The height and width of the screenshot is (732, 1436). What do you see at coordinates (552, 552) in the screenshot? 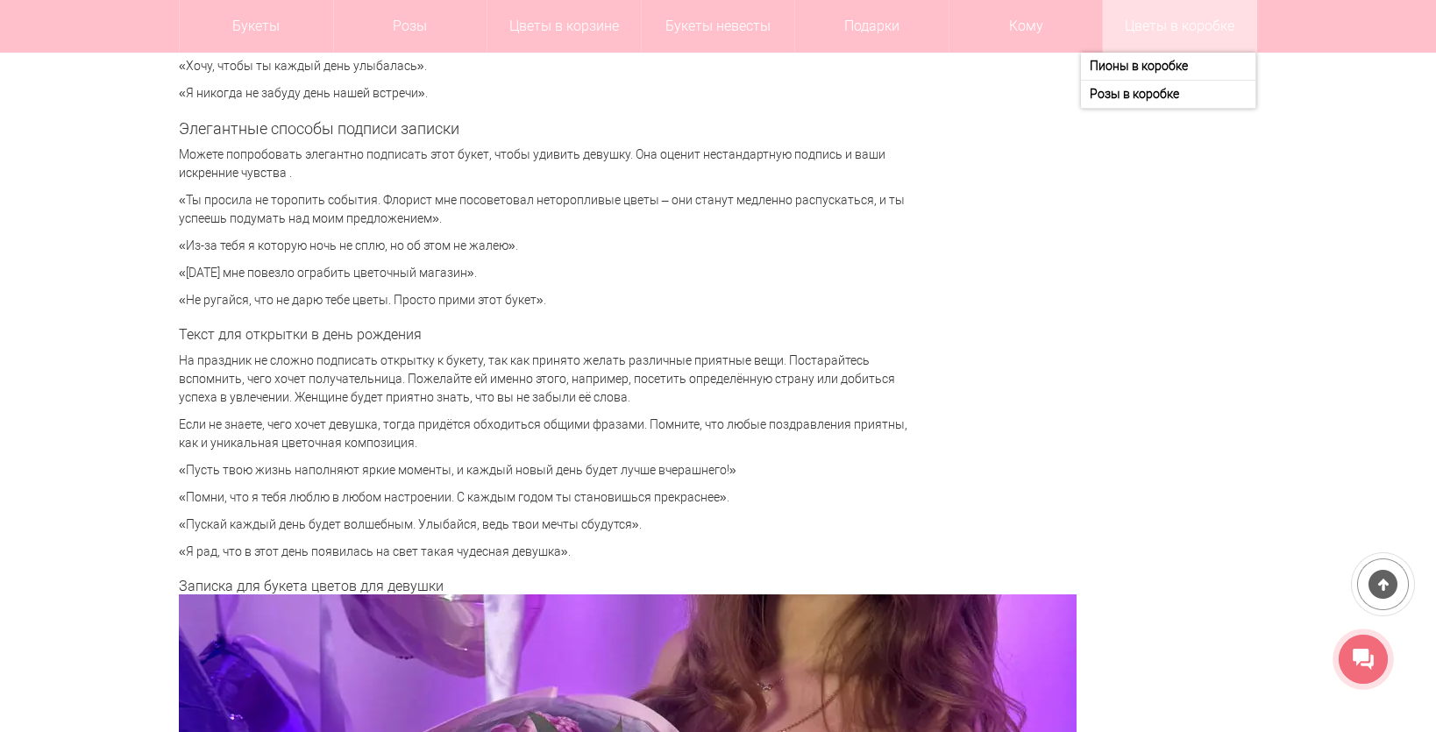
I see `p: «Я рад, что в этот день появилась на свет такая чудесная девушка».` at bounding box center [552, 552].